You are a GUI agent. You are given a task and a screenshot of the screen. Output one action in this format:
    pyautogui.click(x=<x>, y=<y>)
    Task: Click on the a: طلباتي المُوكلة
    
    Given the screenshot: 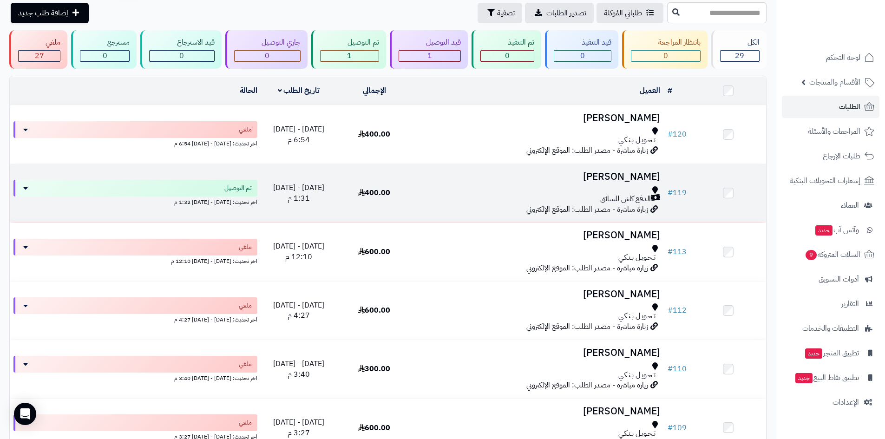 What is the action you would take?
    pyautogui.click(x=630, y=13)
    